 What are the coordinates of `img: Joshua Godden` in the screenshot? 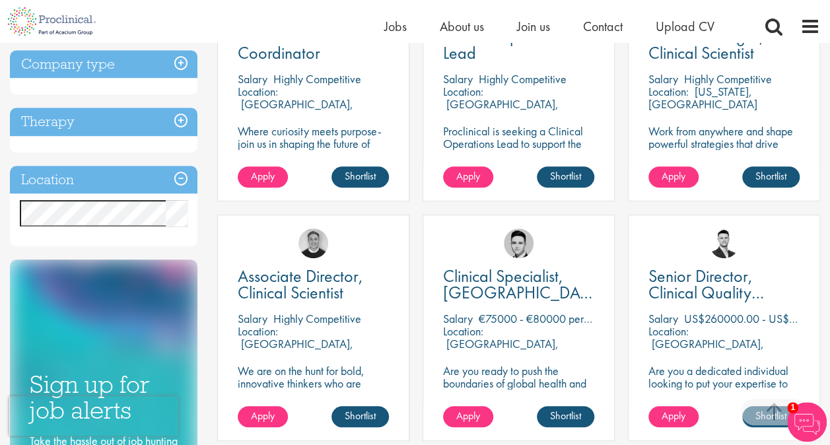 It's located at (724, 243).